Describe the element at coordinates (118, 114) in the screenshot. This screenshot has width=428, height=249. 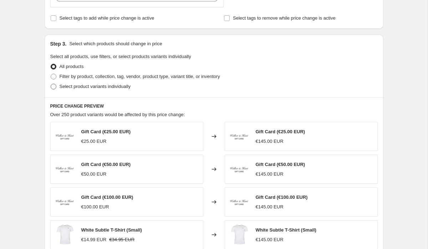
I see `span: Over 250 product variants would be affected by this price change:` at that location.